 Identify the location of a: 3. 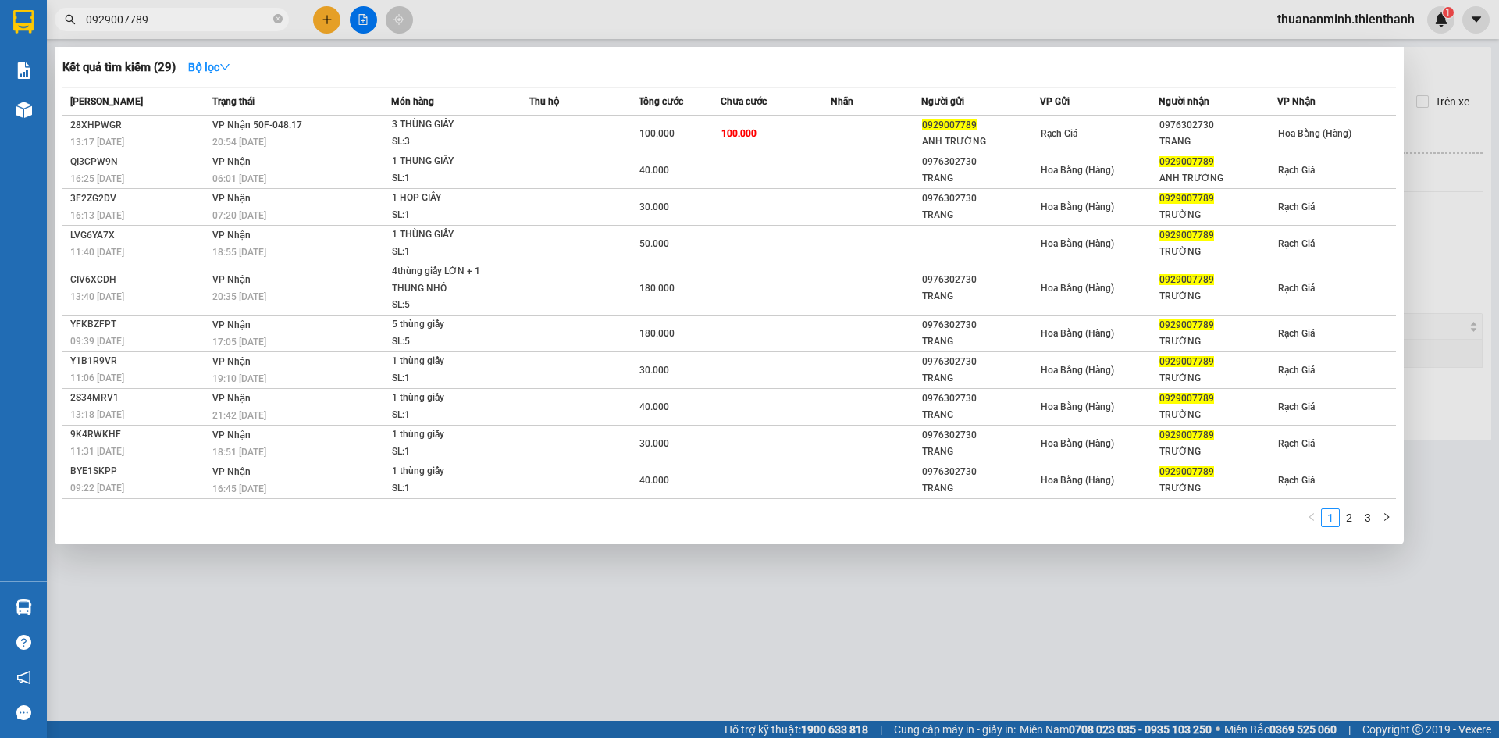
(1368, 518).